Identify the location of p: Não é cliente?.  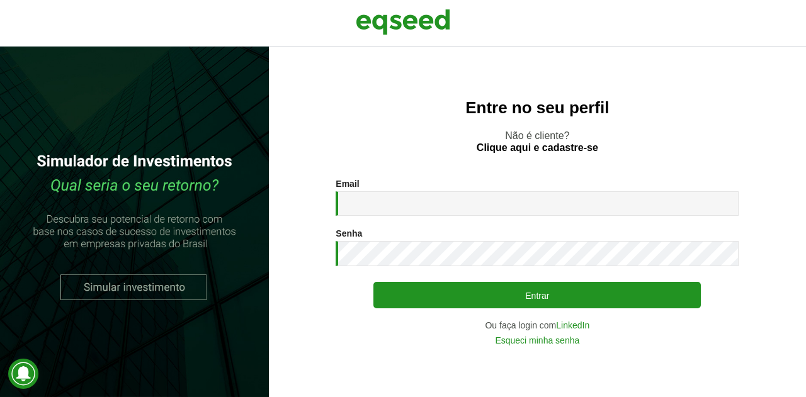
(537, 142).